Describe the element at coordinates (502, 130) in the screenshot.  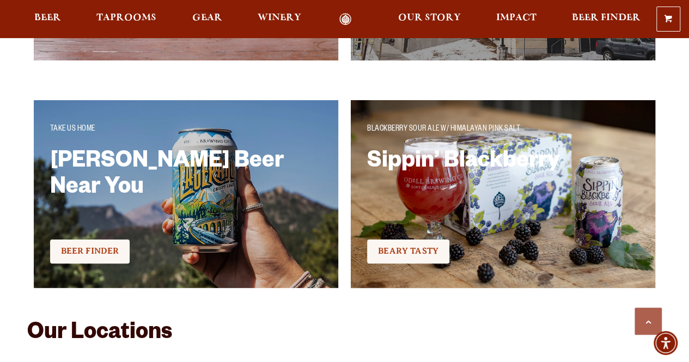
I see `p: BLACKBERRY SOUR ALE W/ HIMALAYAN PINK SALT` at that location.